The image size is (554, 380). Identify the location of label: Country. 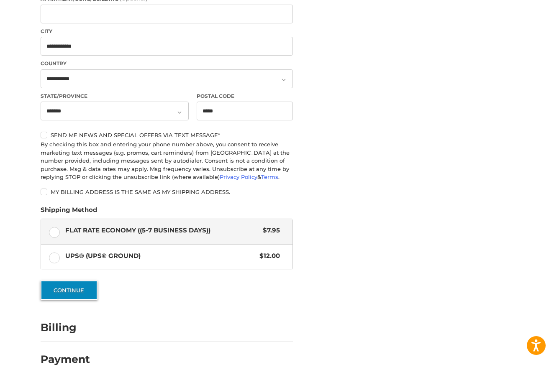
(166, 64).